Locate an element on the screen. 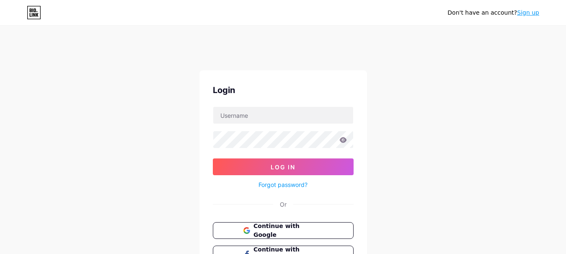 The width and height of the screenshot is (566, 254). div: Or is located at coordinates (283, 204).